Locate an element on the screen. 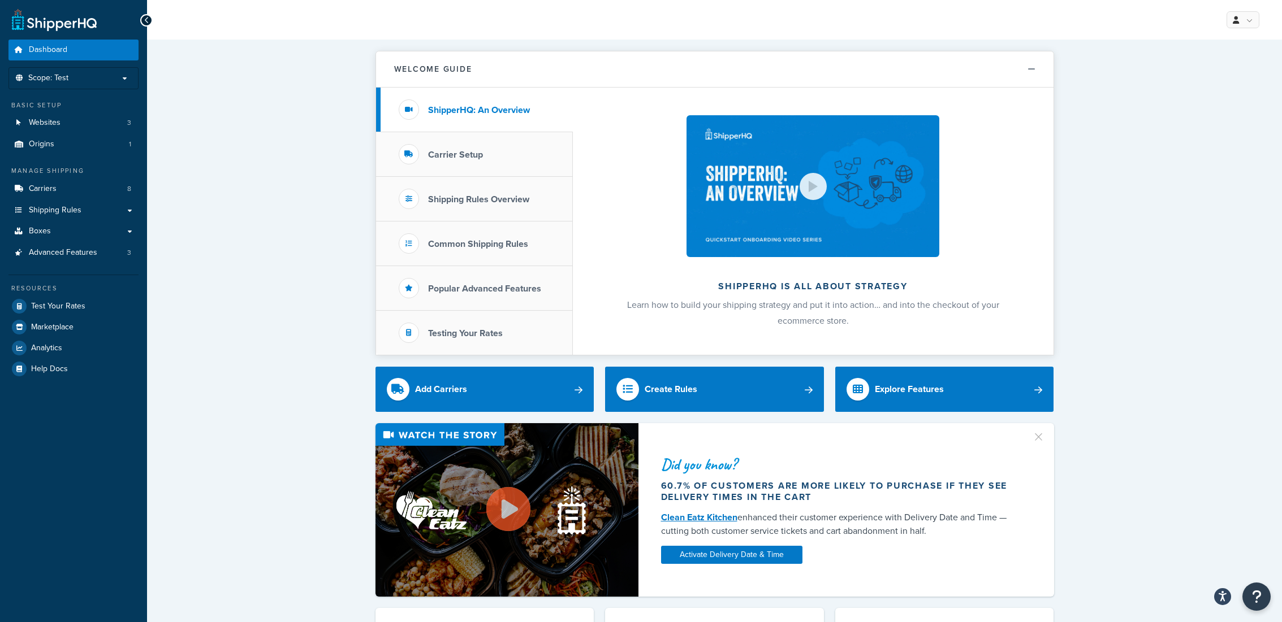 Image resolution: width=1282 pixels, height=622 pixels. span: Scope: Test is located at coordinates (48, 78).